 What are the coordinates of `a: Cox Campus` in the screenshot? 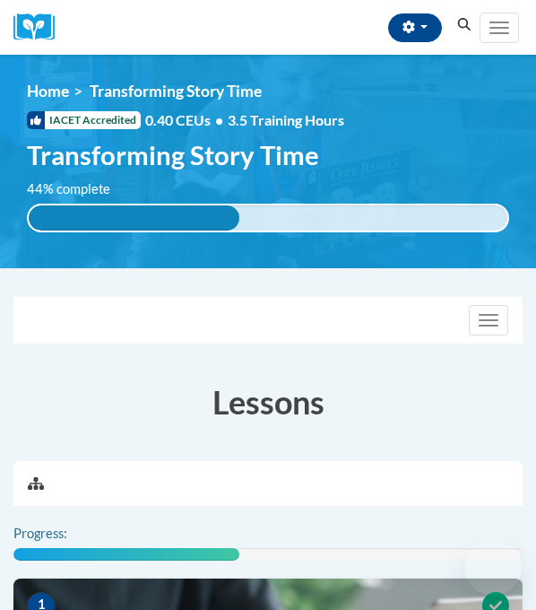 It's located at (40, 27).